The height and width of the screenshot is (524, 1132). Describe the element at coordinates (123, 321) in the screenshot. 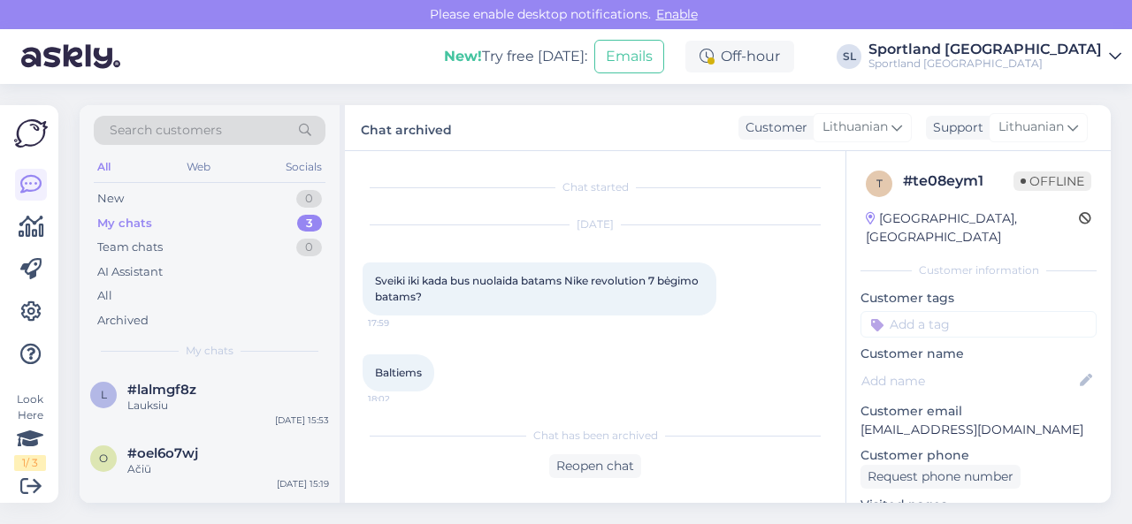

I see `div: Archived` at that location.